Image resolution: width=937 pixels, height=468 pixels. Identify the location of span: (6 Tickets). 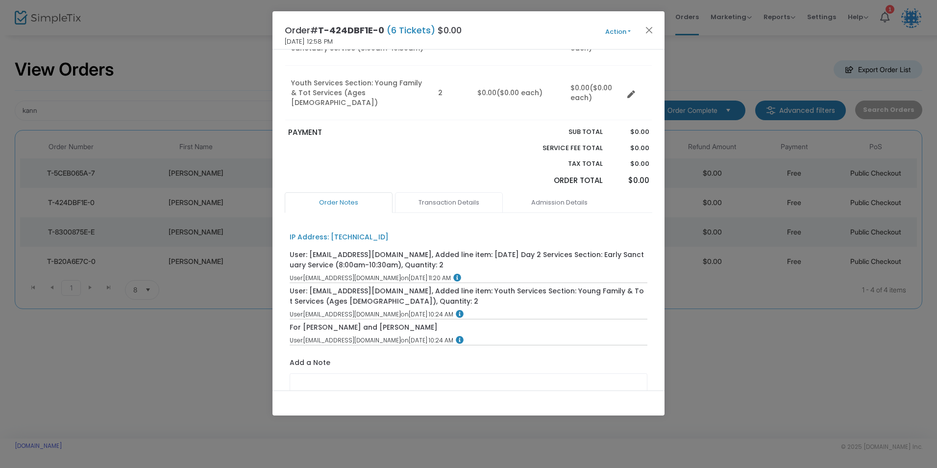
(411, 30).